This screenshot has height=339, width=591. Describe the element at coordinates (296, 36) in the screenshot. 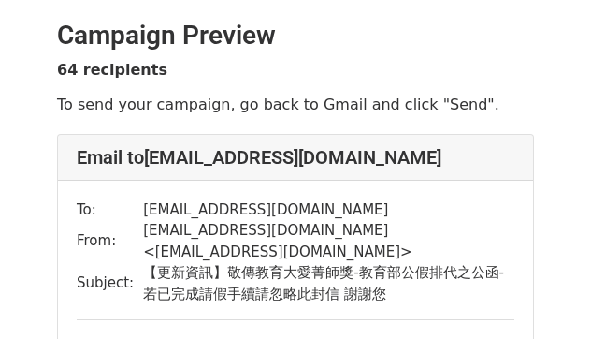

I see `h2: Campaign Preview` at that location.